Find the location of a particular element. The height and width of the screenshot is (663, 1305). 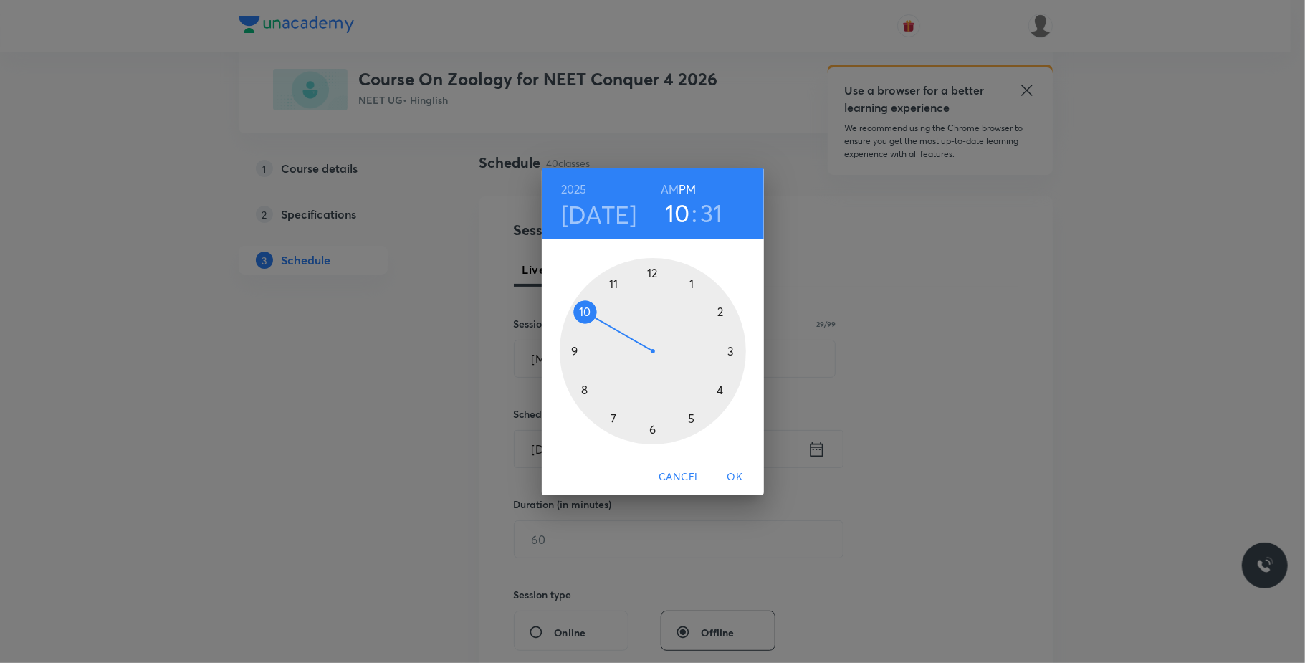

span: Cancel is located at coordinates (680, 477).